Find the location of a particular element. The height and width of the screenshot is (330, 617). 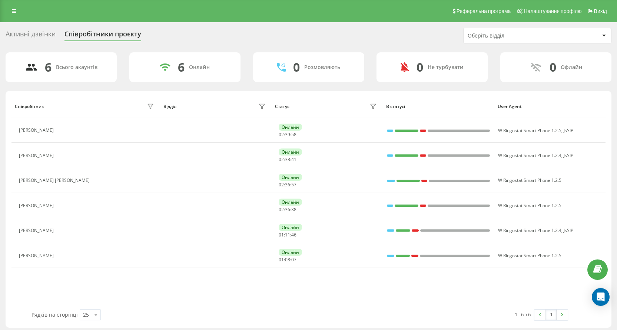

span: 07 is located at coordinates (294, 259).